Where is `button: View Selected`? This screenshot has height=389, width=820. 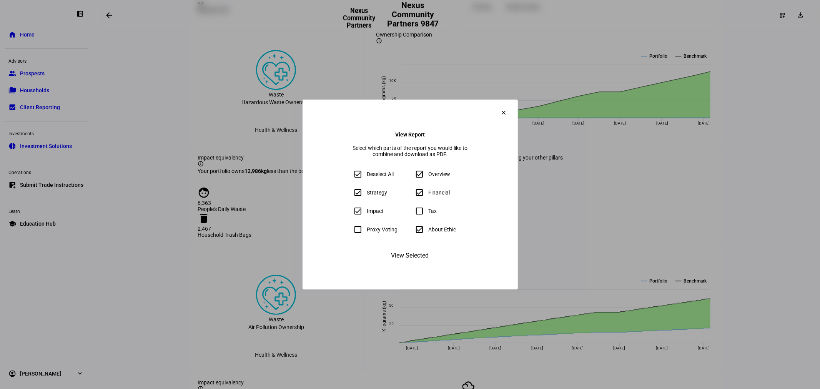
button: View Selected is located at coordinates (410, 256).